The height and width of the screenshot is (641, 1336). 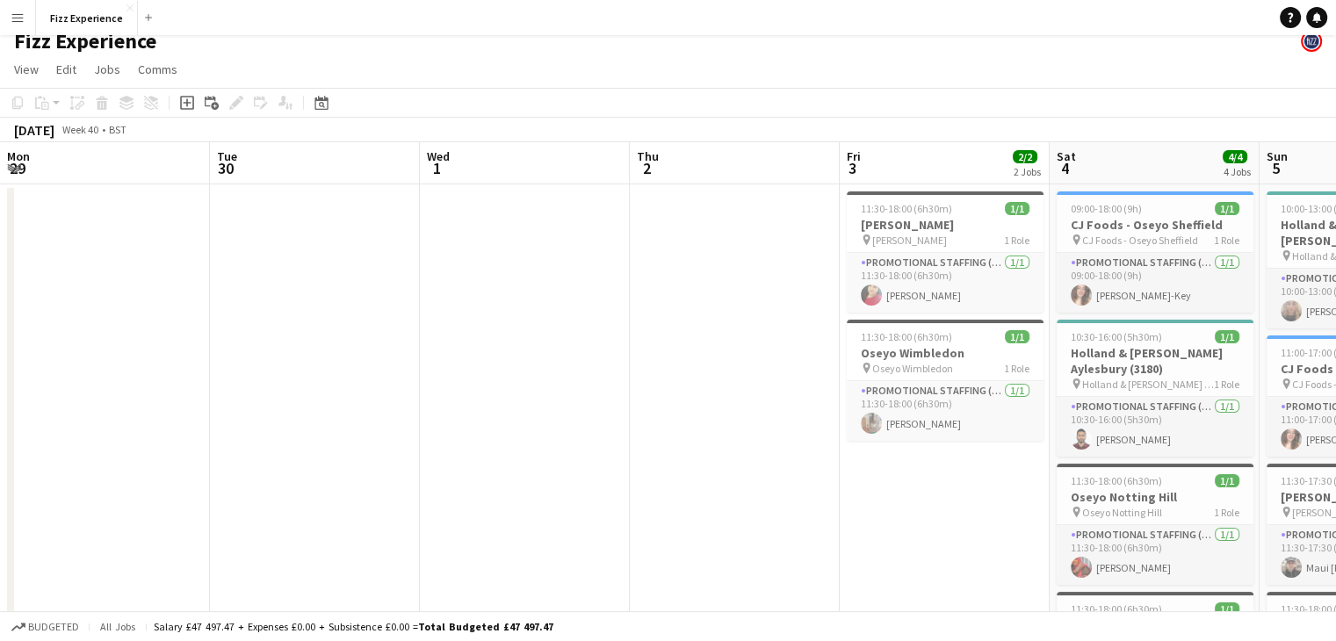 What do you see at coordinates (1311, 41) in the screenshot?
I see `app-user-avatar: Fizz Admin` at bounding box center [1311, 41].